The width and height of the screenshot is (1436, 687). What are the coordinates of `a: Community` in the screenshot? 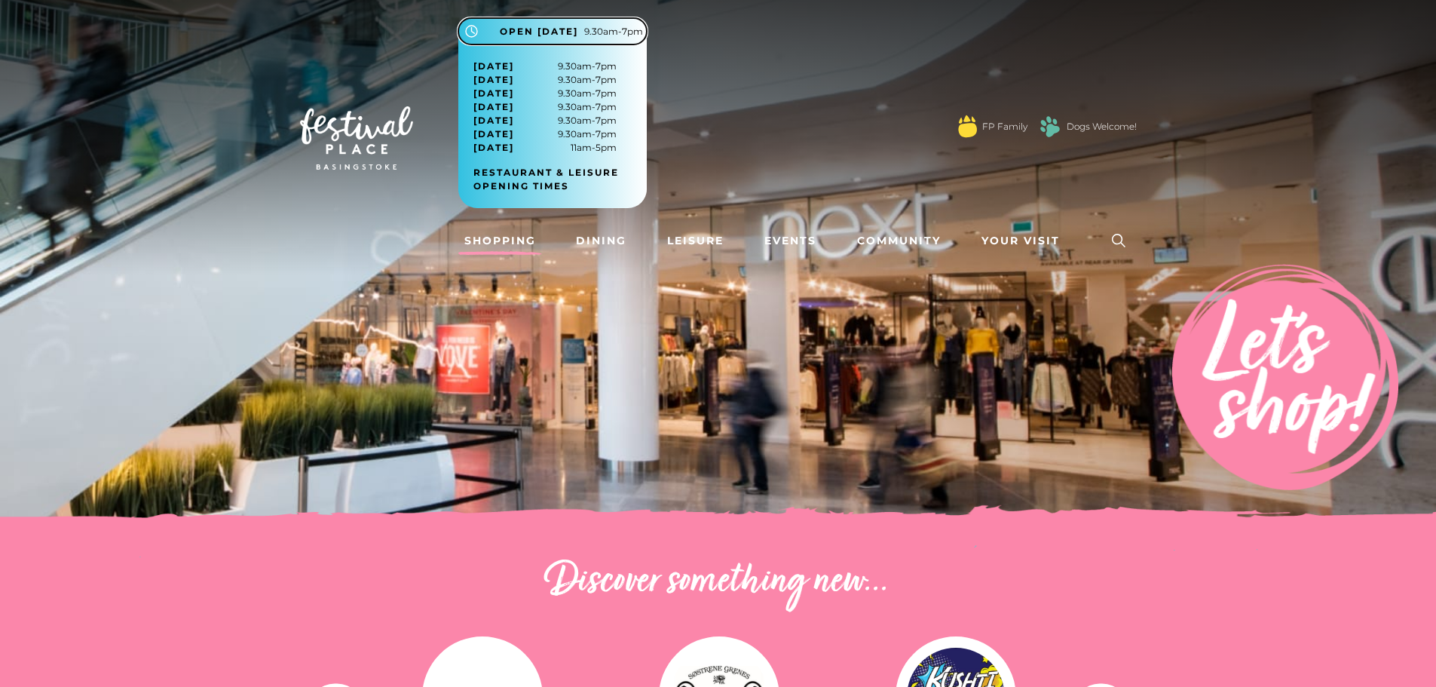 It's located at (898, 240).